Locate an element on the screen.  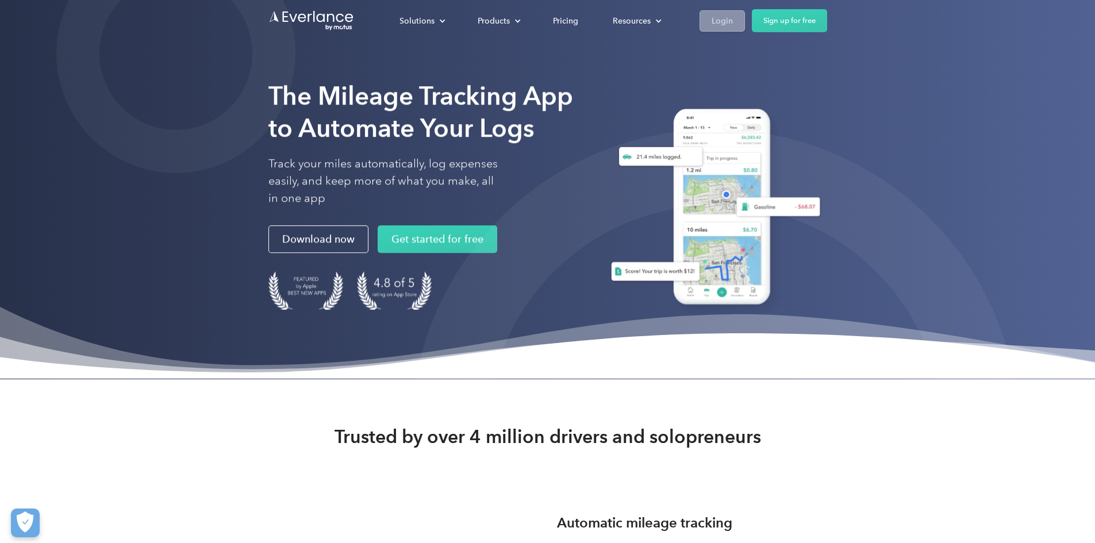
img: Everlance, mileage tracker app, expense tracking app is located at coordinates (712, 209).